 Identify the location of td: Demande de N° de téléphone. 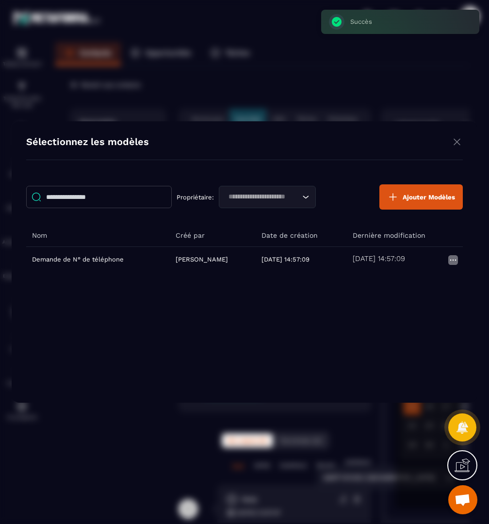
(98, 259).